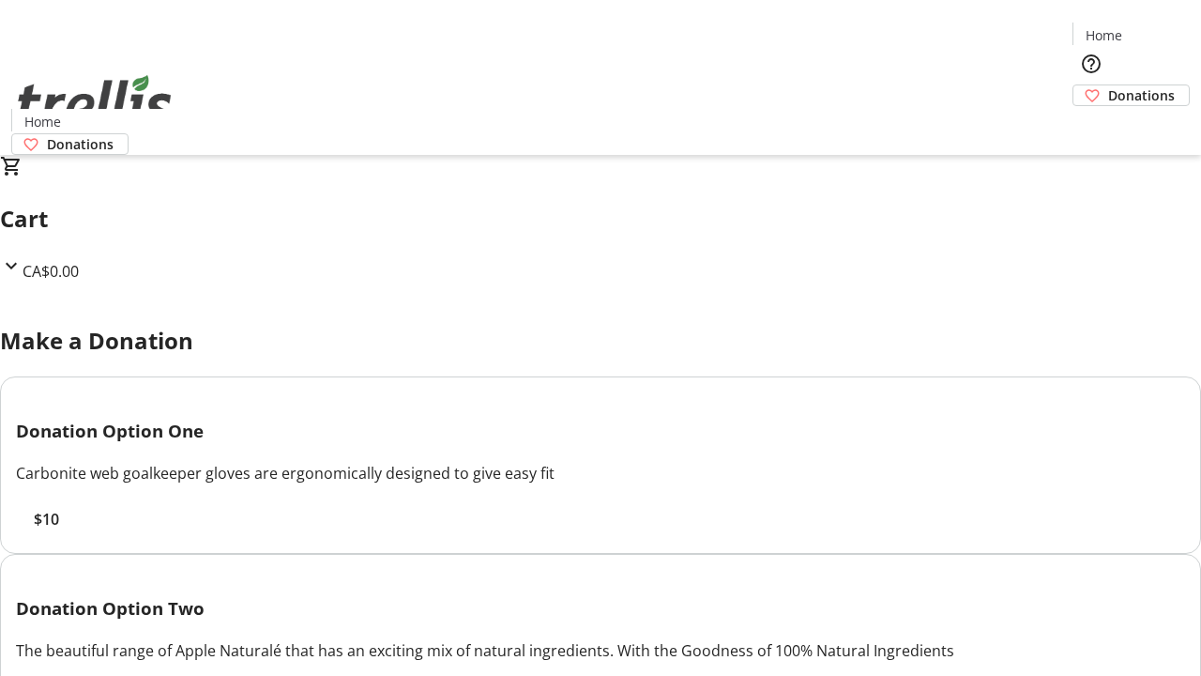 The width and height of the screenshot is (1201, 676). What do you see at coordinates (1091, 125) in the screenshot?
I see `button: Cart` at bounding box center [1091, 125].